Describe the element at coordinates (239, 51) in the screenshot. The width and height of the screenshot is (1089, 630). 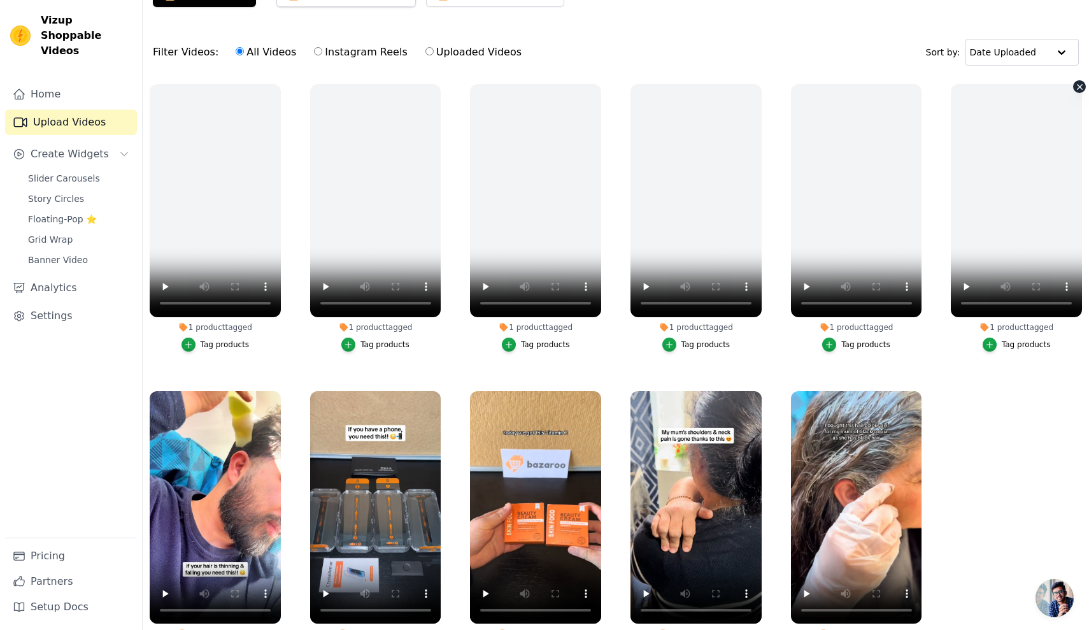
I see `input: All Videos` at that location.